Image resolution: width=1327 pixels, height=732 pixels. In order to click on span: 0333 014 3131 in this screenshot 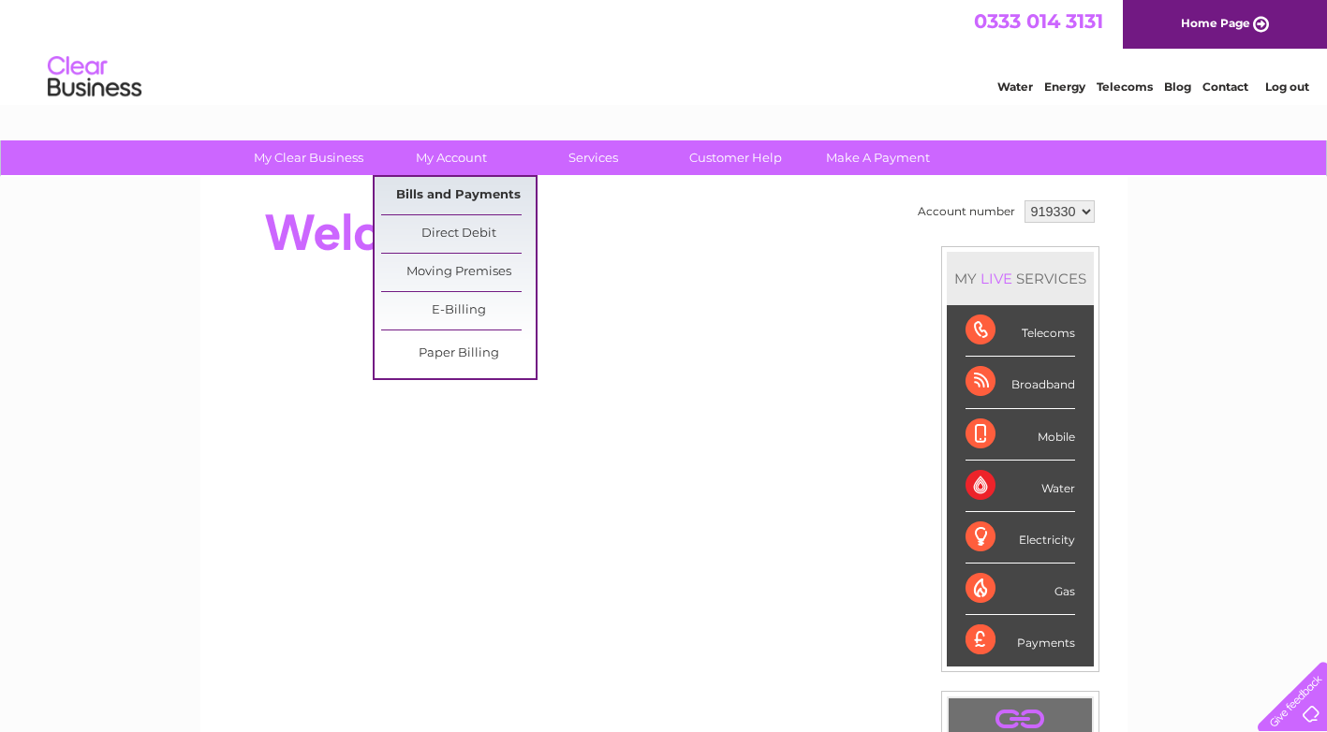, I will do `click(1038, 21)`.